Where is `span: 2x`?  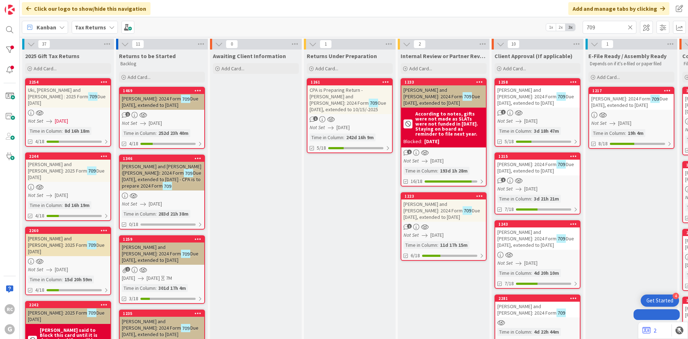
span: 2x is located at coordinates (560, 27).